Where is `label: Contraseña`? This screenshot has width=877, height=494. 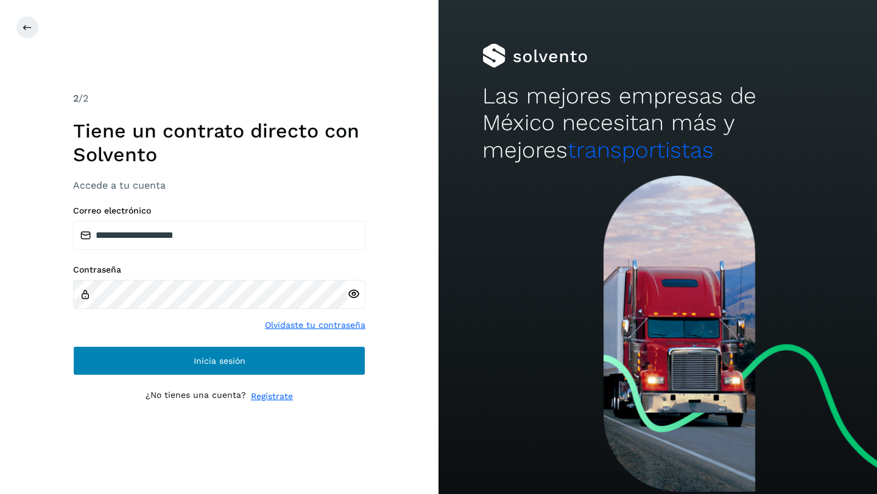
label: Contraseña is located at coordinates (219, 270).